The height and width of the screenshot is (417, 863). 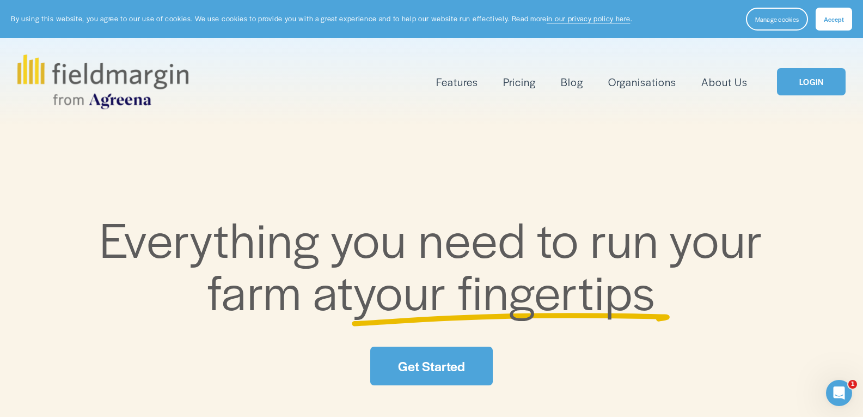 What do you see at coordinates (504, 290) in the screenshot?
I see `span: your fingertips` at bounding box center [504, 290].